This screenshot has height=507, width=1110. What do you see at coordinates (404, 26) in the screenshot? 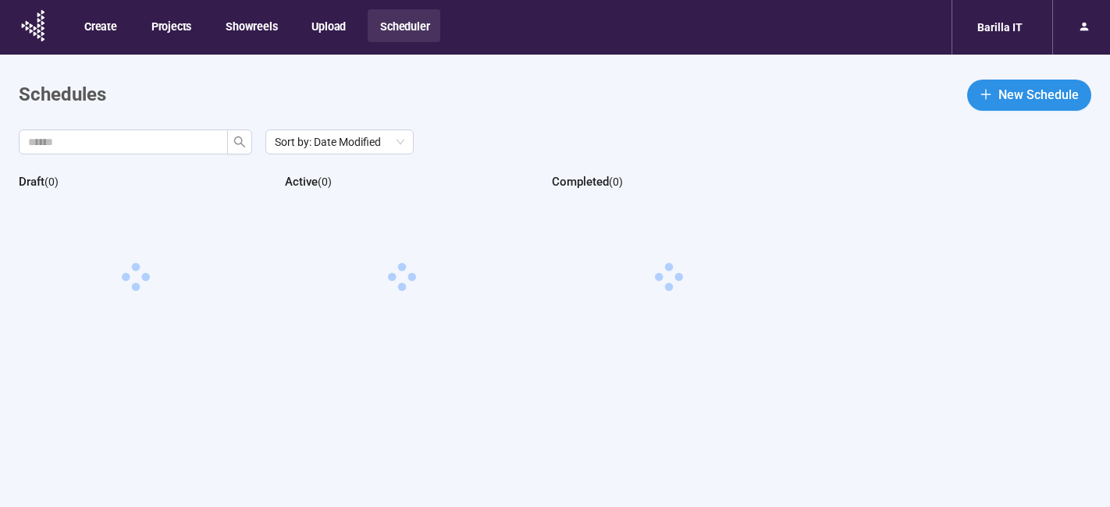
I see `button: Scheduler` at bounding box center [404, 26].